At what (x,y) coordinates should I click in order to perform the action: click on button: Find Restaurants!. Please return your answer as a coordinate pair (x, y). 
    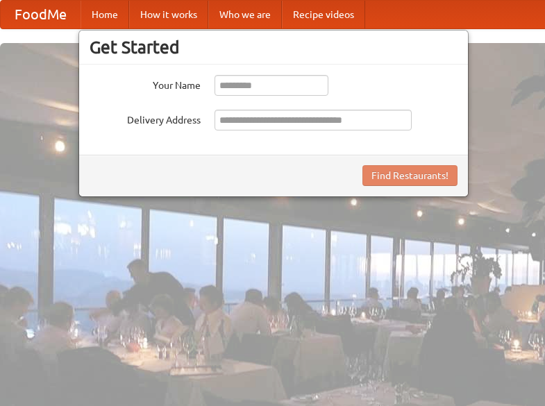
    Looking at the image, I should click on (410, 176).